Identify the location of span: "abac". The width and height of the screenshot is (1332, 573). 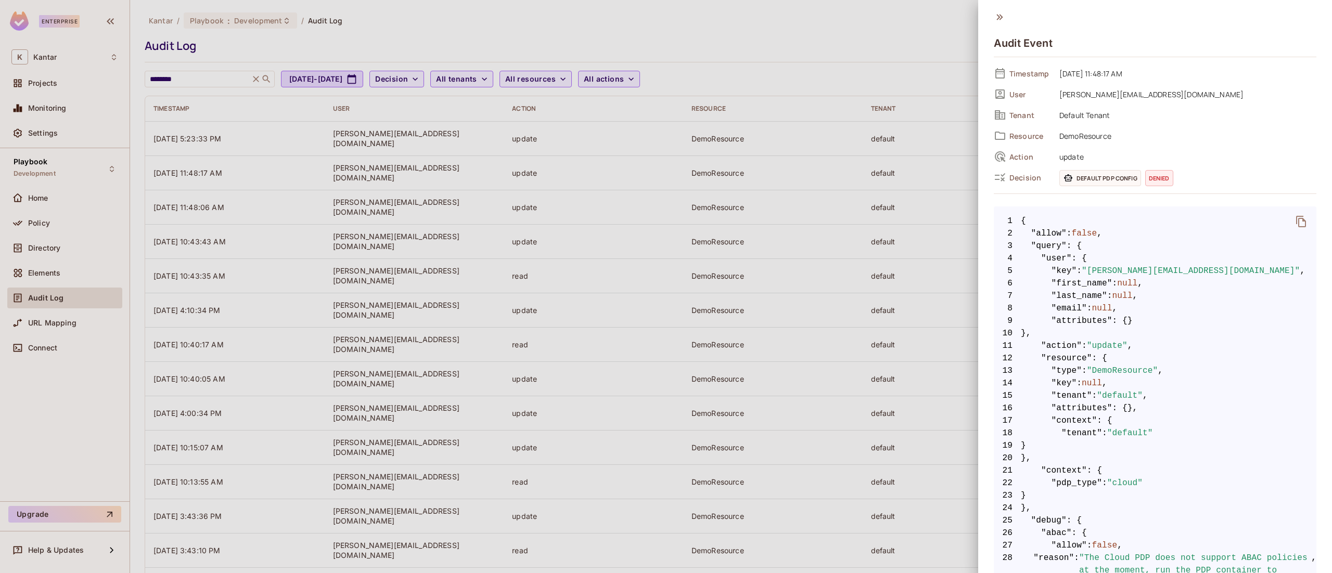
(1056, 533).